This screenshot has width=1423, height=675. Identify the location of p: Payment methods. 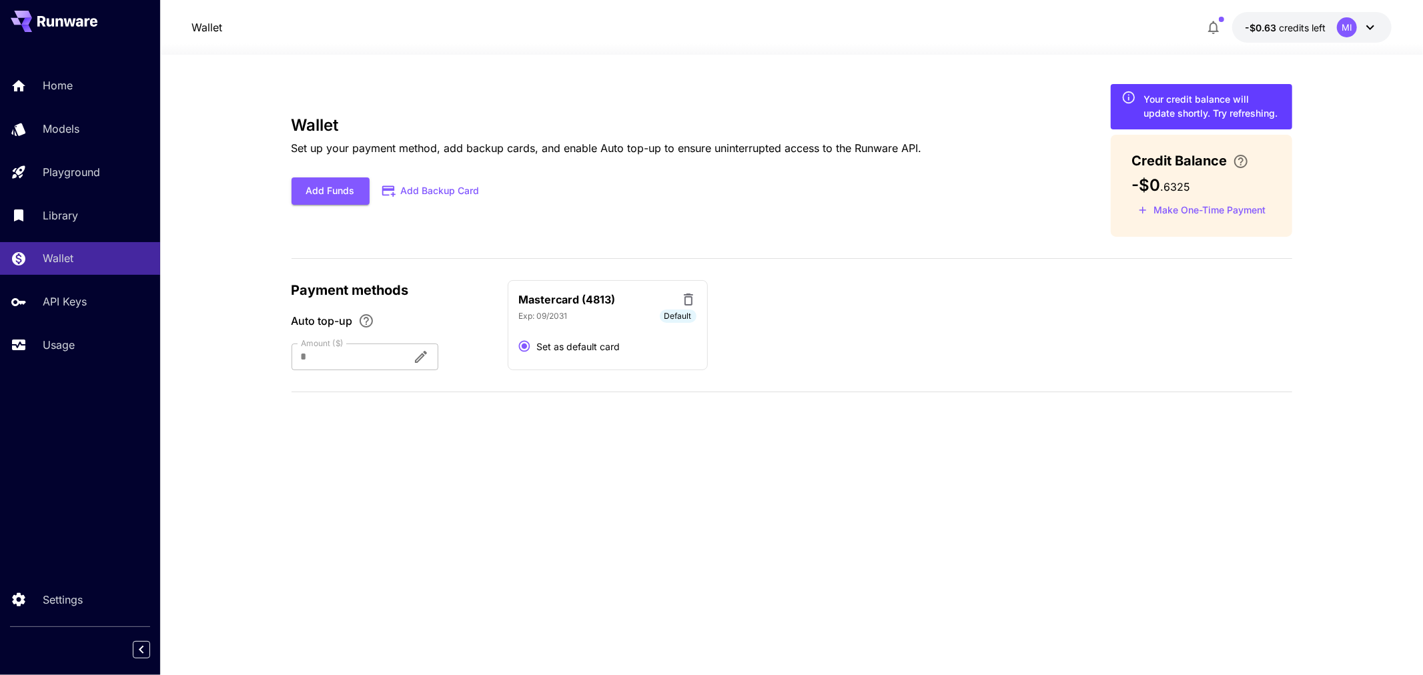
(392, 290).